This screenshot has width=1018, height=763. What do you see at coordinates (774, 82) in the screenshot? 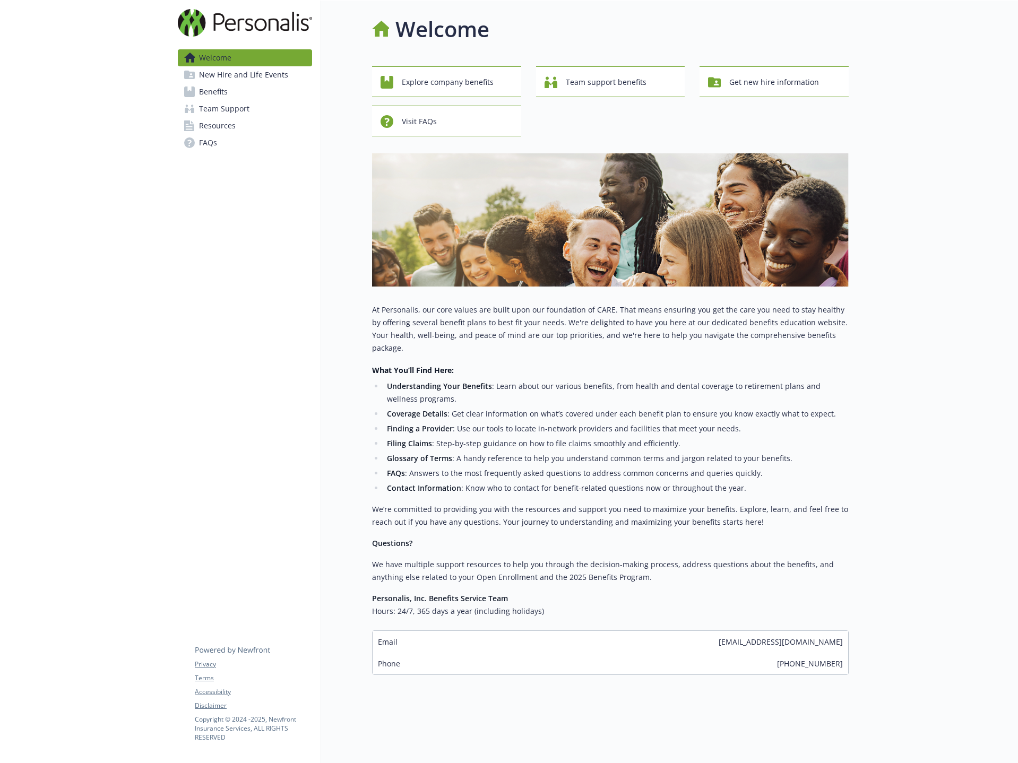
I see `span: Get new hire information` at bounding box center [774, 82].